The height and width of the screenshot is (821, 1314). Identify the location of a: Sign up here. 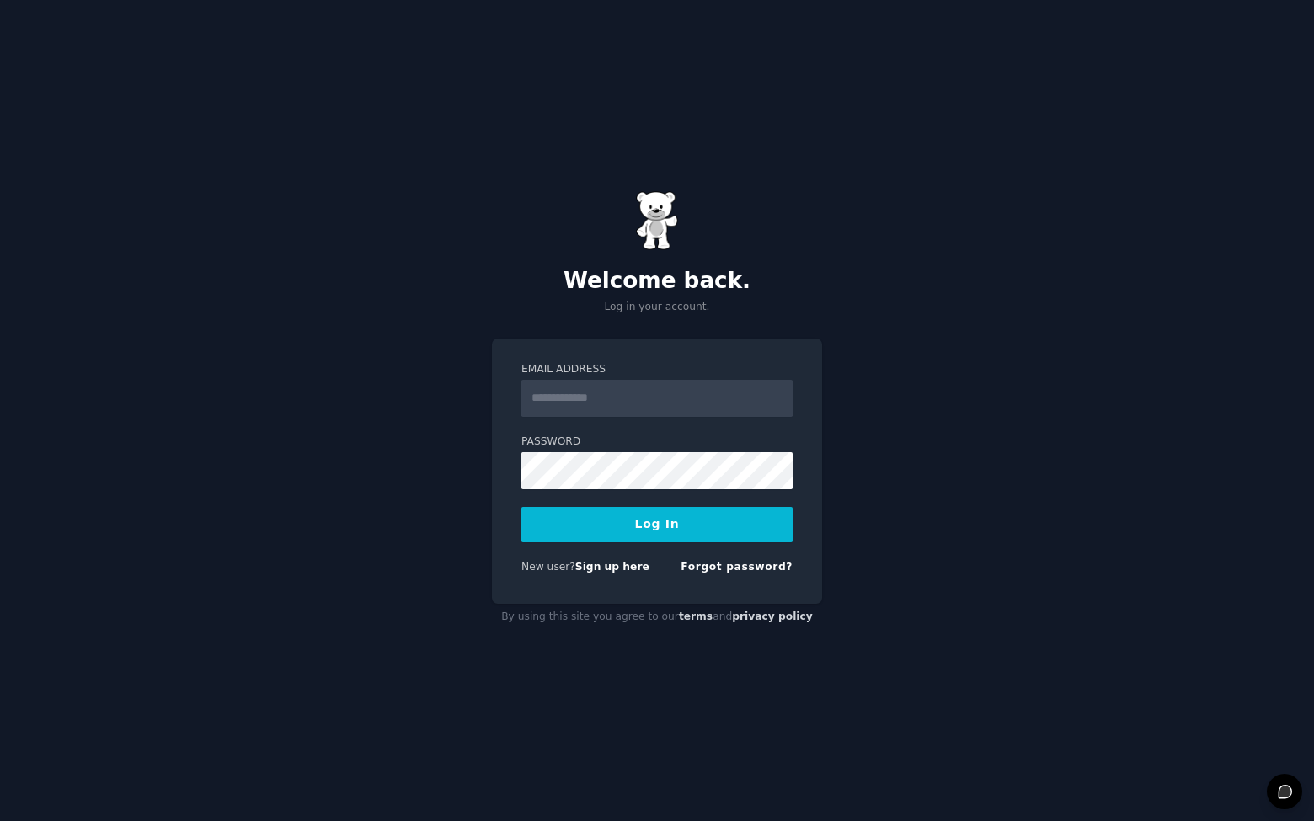
(612, 567).